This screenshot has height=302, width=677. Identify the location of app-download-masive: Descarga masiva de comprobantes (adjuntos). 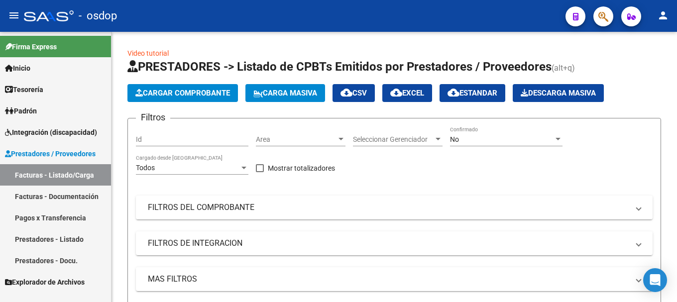
(558, 93).